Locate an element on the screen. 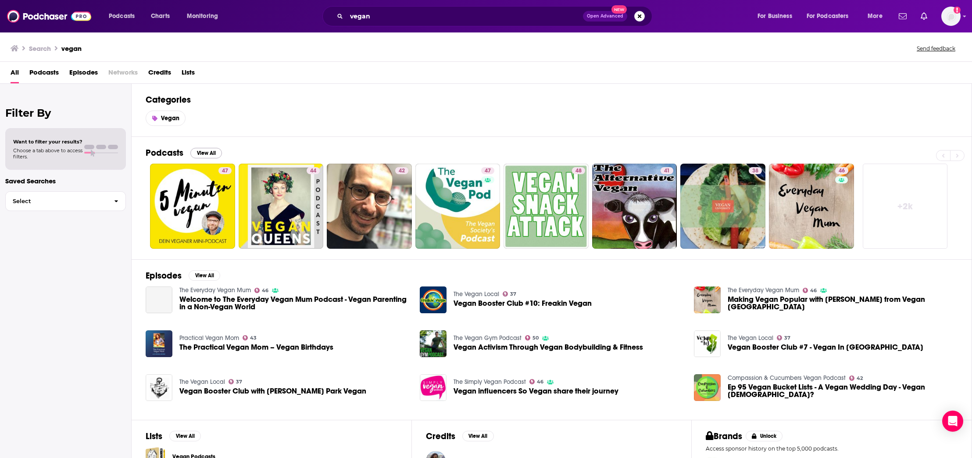 The image size is (972, 458). h3: Search is located at coordinates (40, 48).